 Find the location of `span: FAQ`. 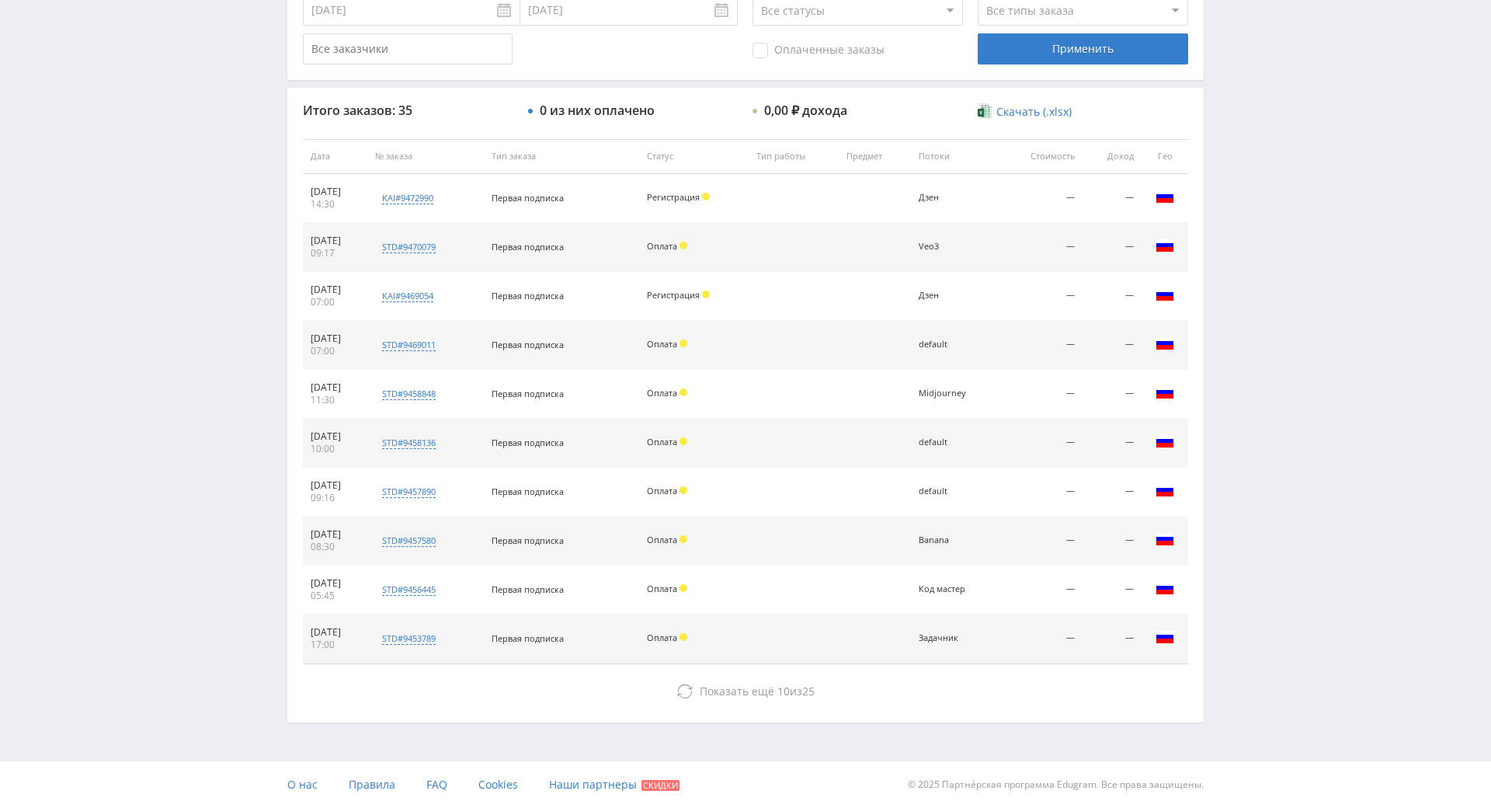

span: FAQ is located at coordinates (436, 784).